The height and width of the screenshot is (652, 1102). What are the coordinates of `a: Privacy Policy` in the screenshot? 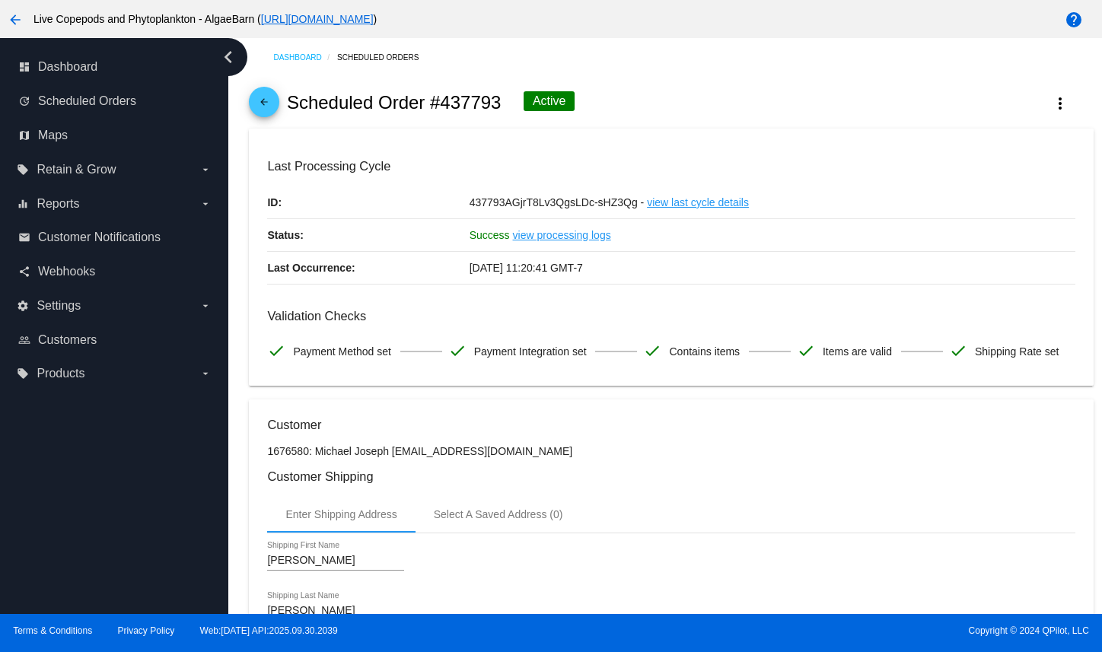 It's located at (146, 631).